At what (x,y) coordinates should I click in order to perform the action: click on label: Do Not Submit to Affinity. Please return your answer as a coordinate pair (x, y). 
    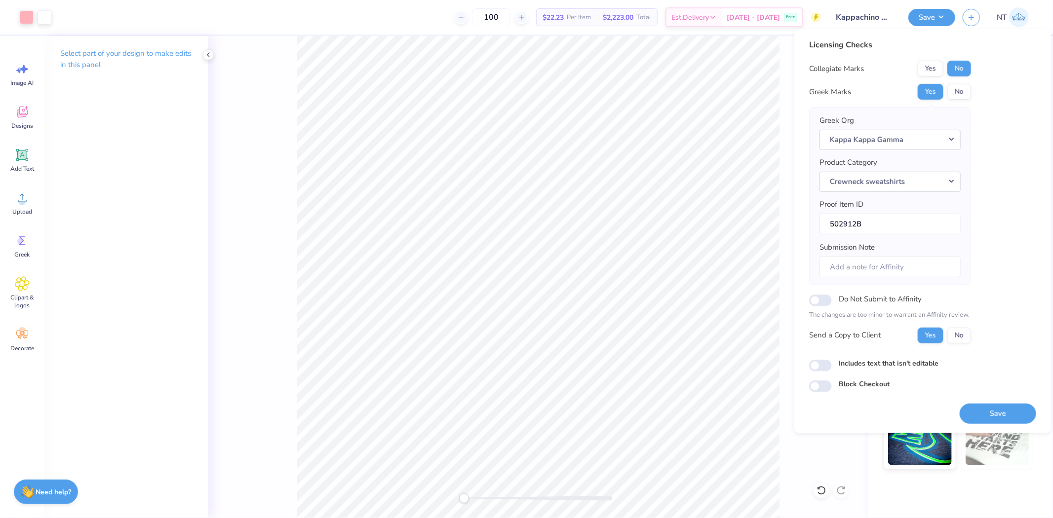
    Looking at the image, I should click on (880, 299).